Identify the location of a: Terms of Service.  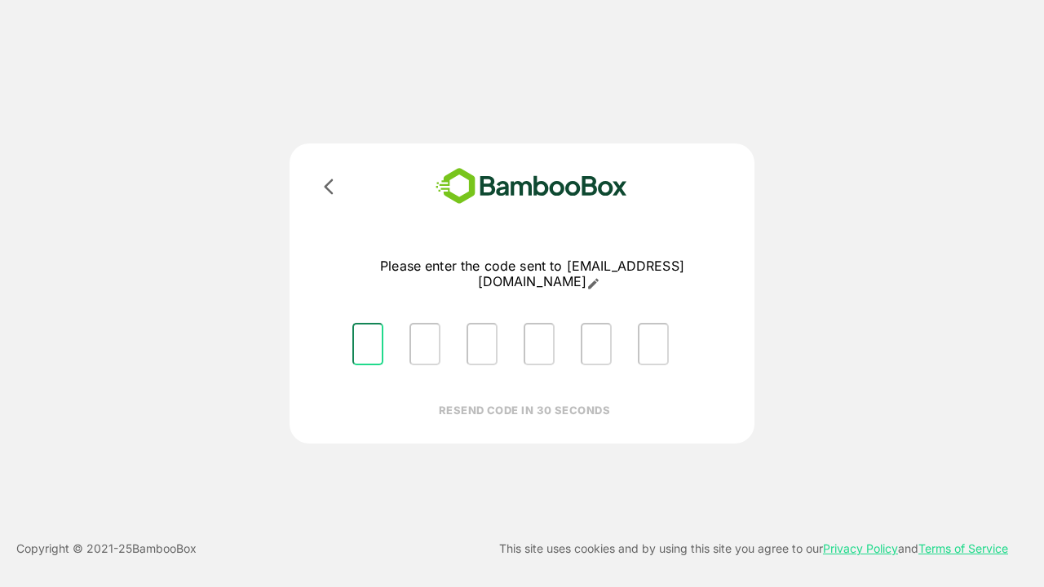
(963, 548).